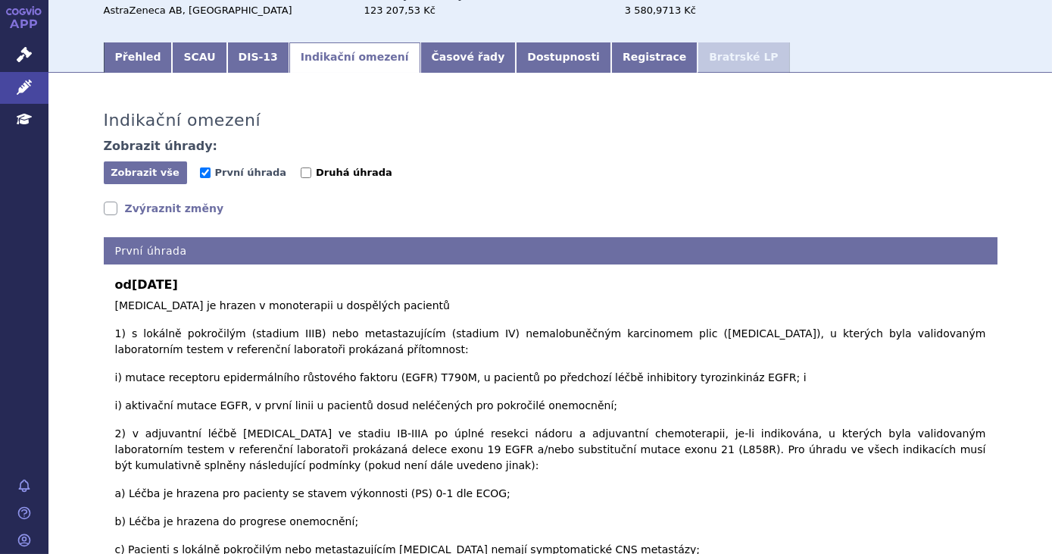 Image resolution: width=1052 pixels, height=554 pixels. What do you see at coordinates (205, 173) in the screenshot?
I see `input: První úhrada` at bounding box center [205, 173].